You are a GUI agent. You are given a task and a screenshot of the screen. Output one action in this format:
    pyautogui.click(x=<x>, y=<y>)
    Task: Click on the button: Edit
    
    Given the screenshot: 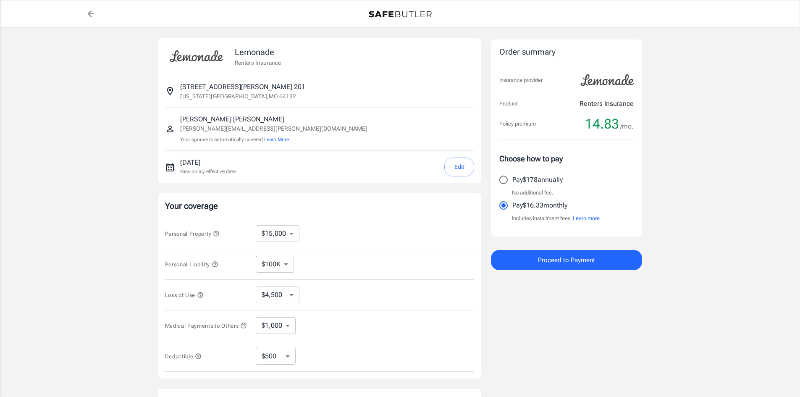 What is the action you would take?
    pyautogui.click(x=459, y=167)
    